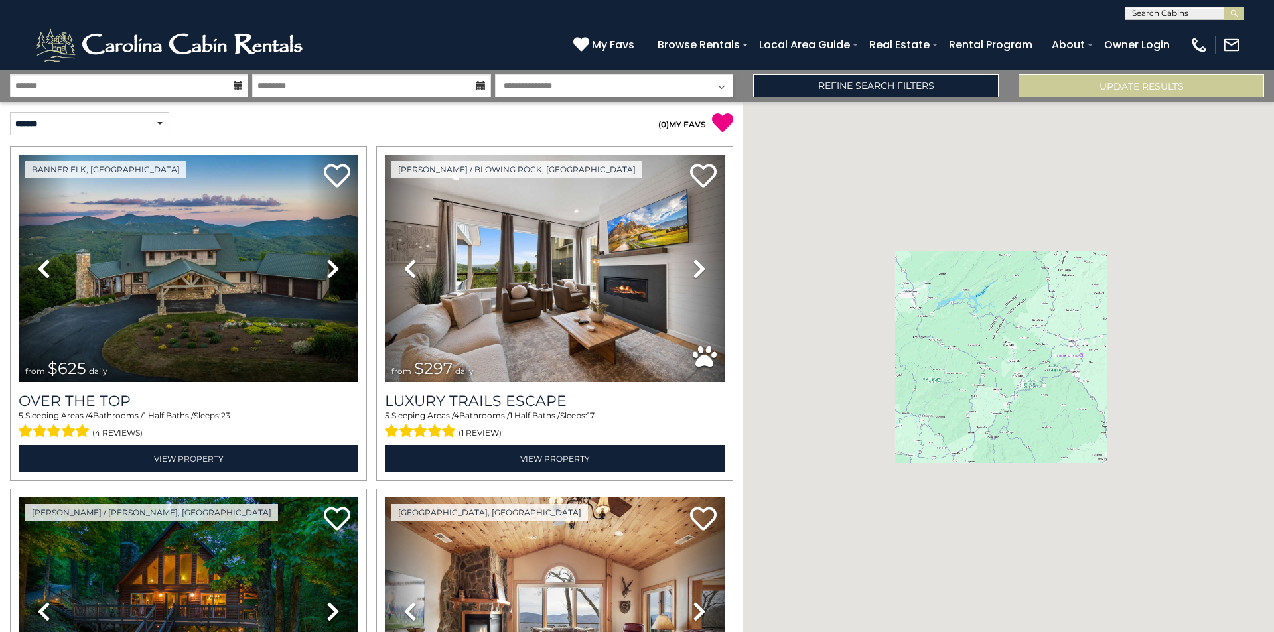 This screenshot has height=632, width=1274. What do you see at coordinates (699, 44) in the screenshot?
I see `a: Browse Rentals` at bounding box center [699, 44].